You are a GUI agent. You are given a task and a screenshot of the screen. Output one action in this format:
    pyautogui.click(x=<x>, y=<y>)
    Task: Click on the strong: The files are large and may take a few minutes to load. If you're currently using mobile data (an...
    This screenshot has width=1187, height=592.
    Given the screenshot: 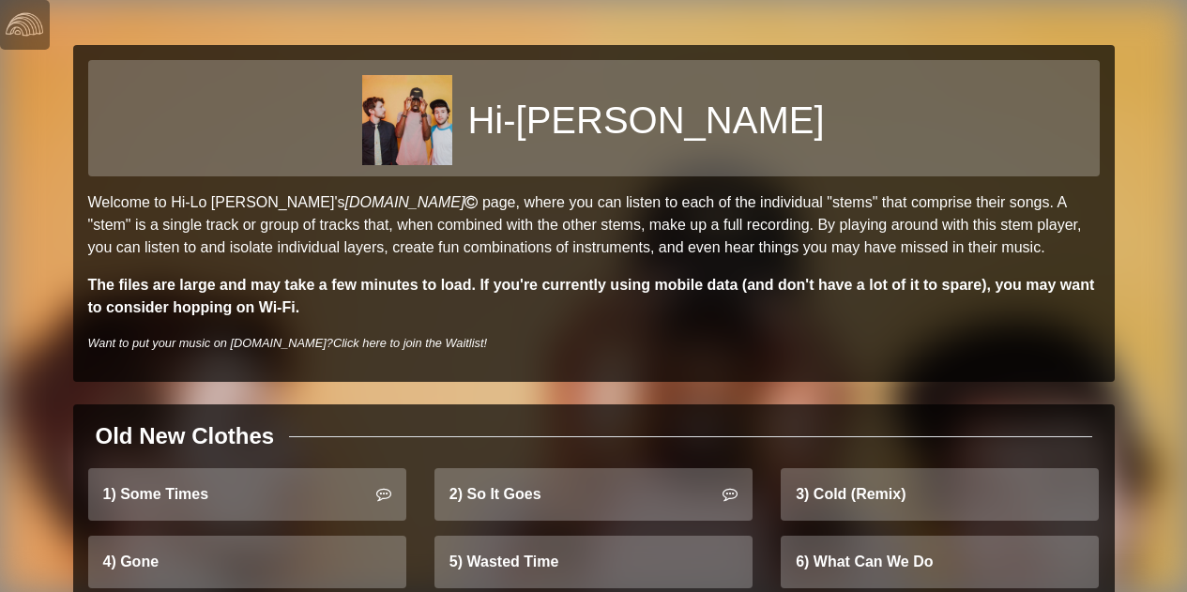 What is the action you would take?
    pyautogui.click(x=591, y=296)
    